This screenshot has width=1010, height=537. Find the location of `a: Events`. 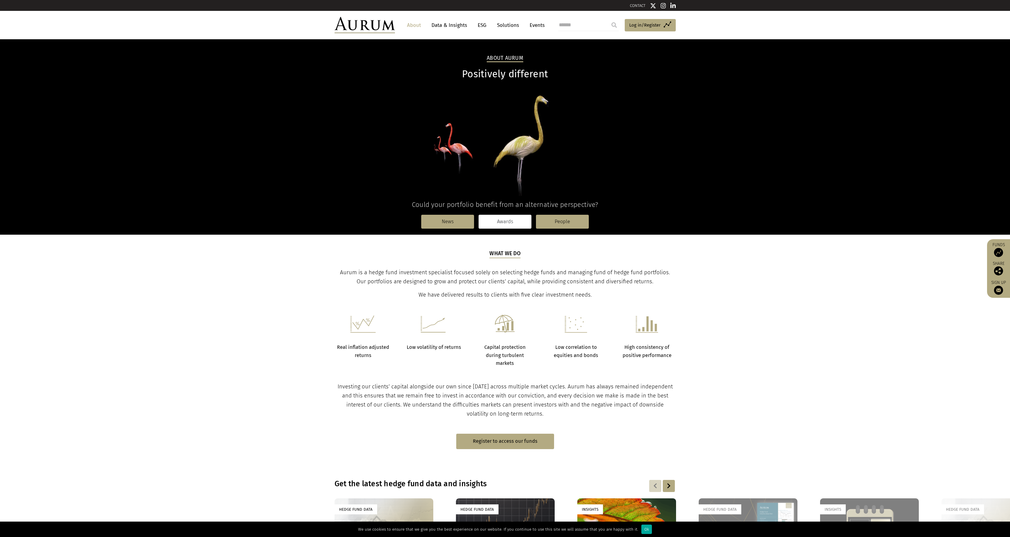

a: Events is located at coordinates (536, 25).